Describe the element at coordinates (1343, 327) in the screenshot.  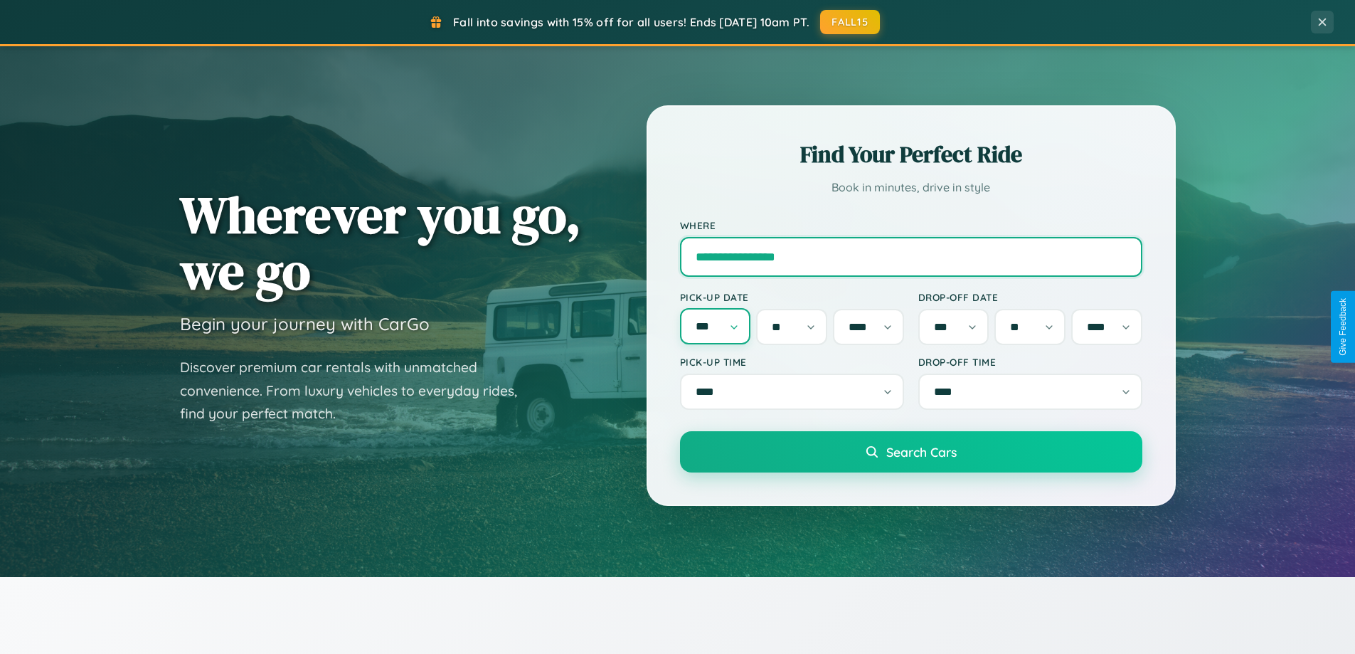
I see `div: Give Feedback` at that location.